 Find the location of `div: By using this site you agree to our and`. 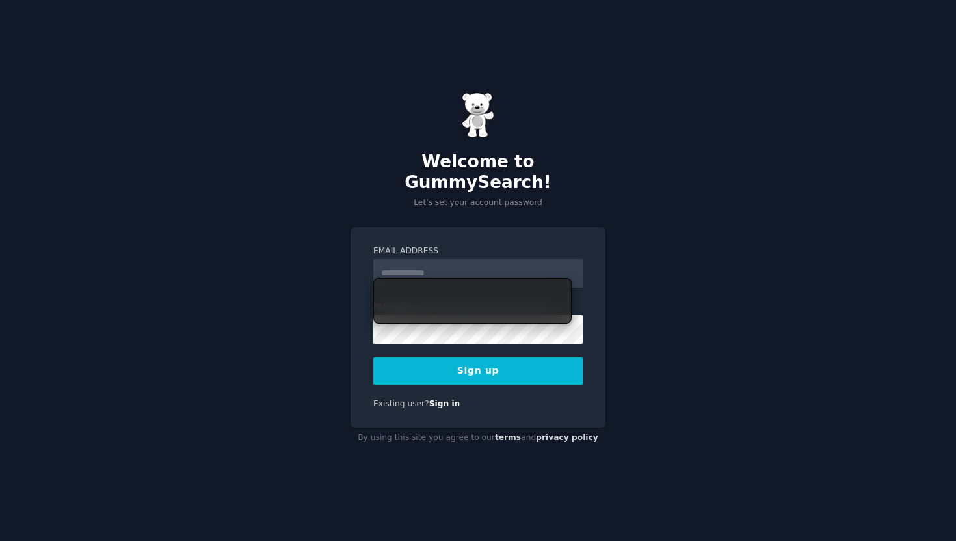

div: By using this site you agree to our and is located at coordinates (478, 438).